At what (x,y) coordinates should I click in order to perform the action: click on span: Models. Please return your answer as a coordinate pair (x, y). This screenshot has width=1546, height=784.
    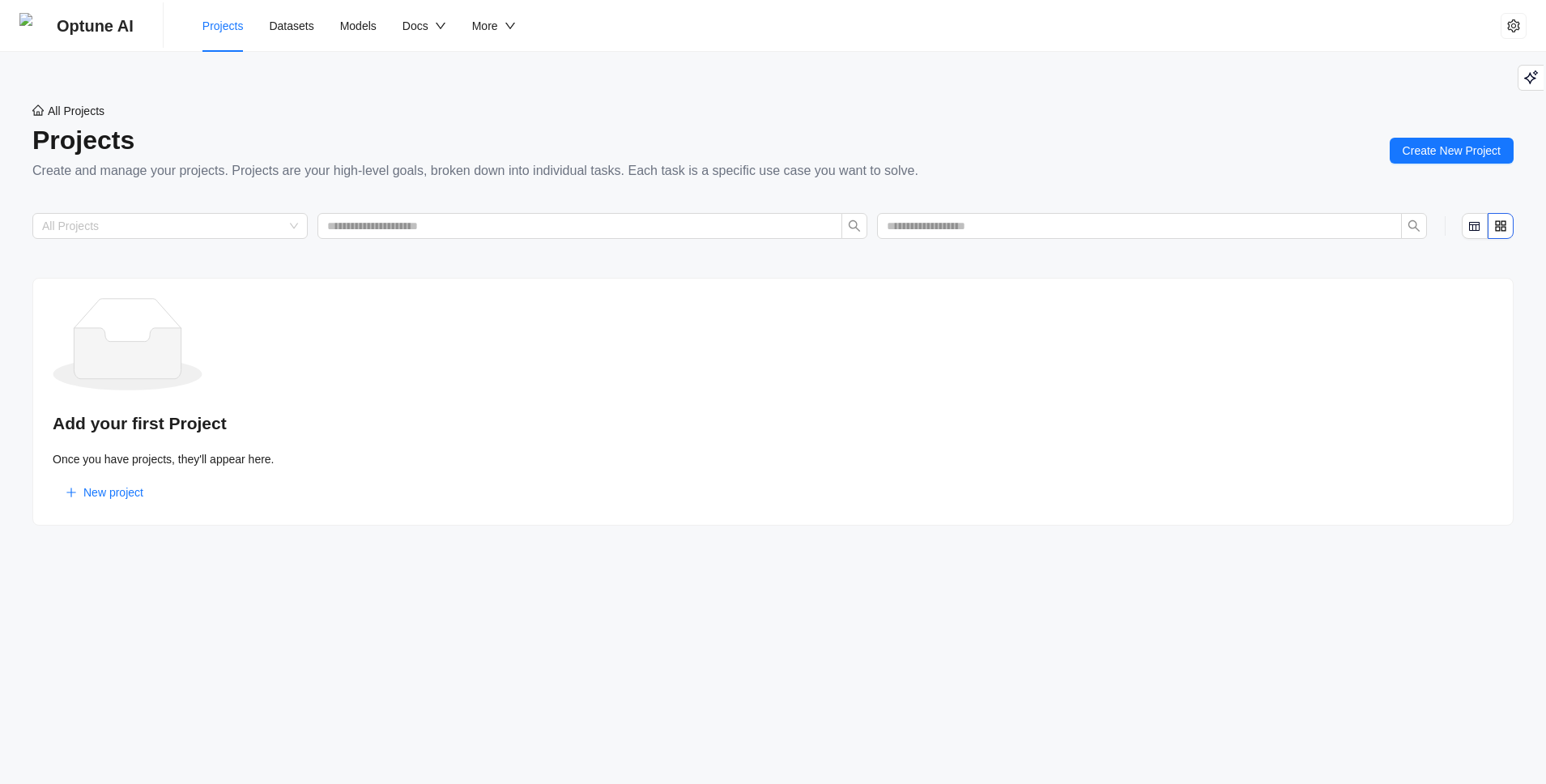
    Looking at the image, I should click on (358, 26).